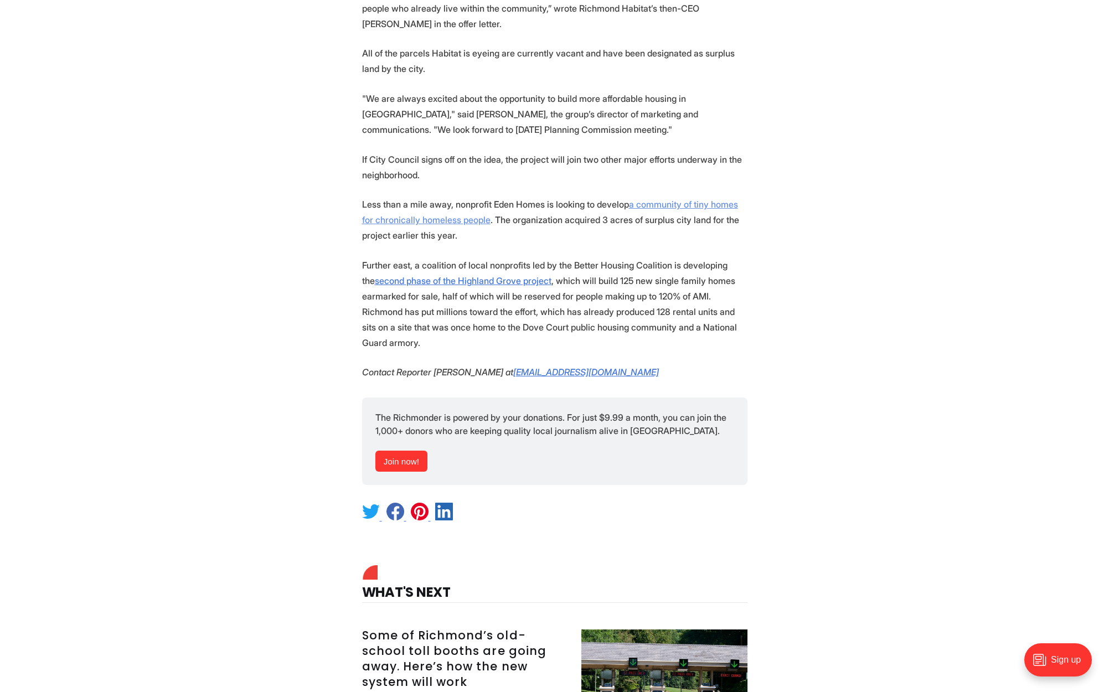  Describe the element at coordinates (401, 461) in the screenshot. I see `a: Join now!` at that location.